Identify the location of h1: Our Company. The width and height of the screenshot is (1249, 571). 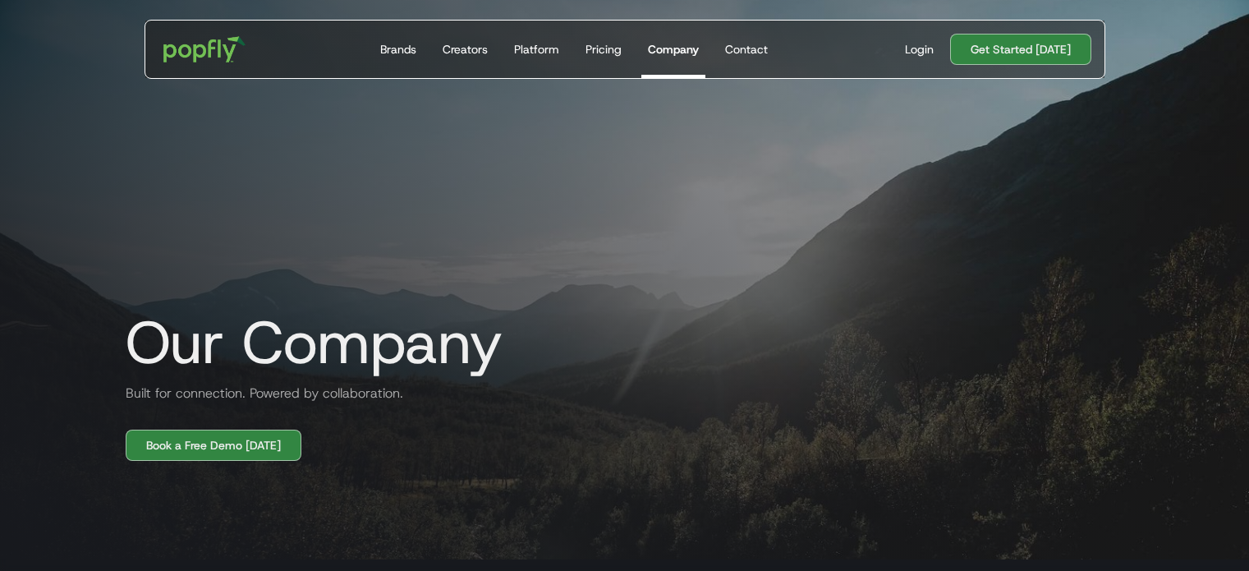
(307, 343).